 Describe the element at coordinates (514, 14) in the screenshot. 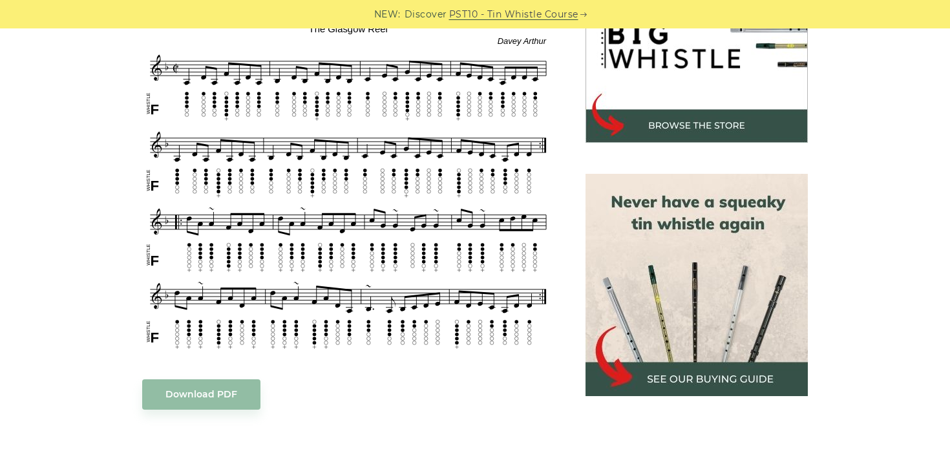

I see `a: PST10 - Tin Whistle Course` at that location.